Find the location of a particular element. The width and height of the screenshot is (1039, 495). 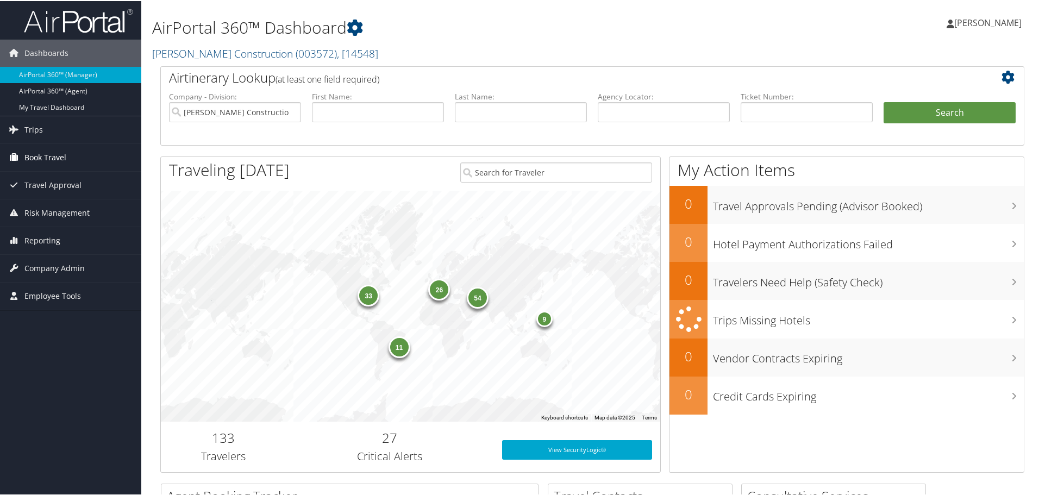

a: 0Vendor Contracts Expiring is located at coordinates (847, 357).